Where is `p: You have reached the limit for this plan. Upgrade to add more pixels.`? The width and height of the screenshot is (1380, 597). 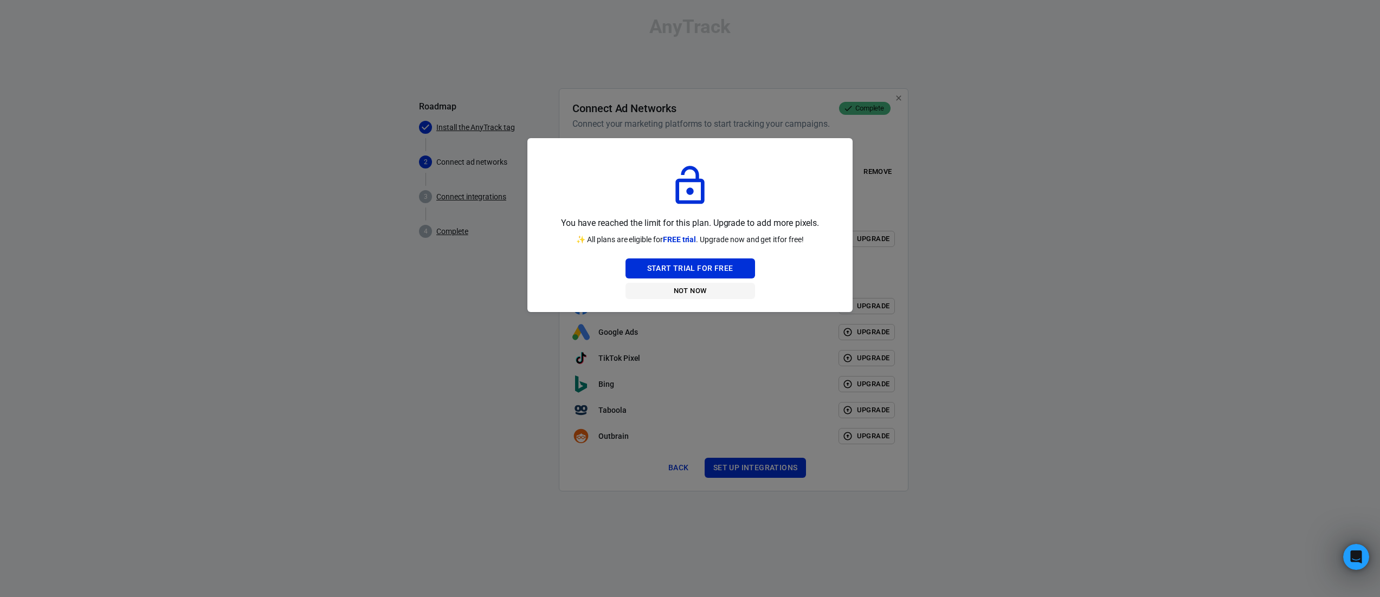
p: You have reached the limit for this plan. Upgrade to add more pixels. is located at coordinates (690, 223).